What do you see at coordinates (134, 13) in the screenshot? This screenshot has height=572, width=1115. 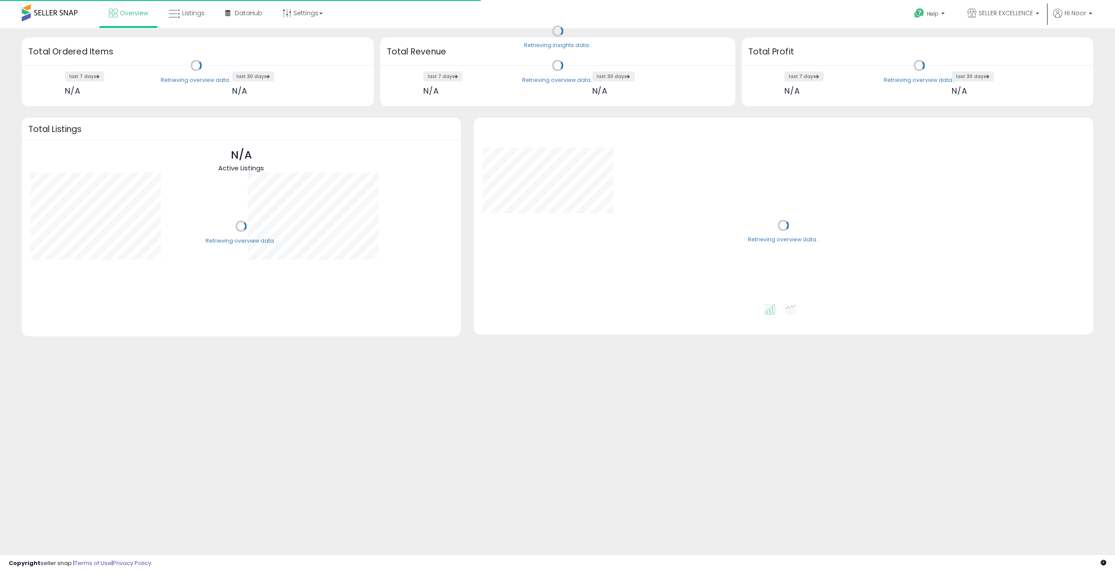 I see `span: Overview` at bounding box center [134, 13].